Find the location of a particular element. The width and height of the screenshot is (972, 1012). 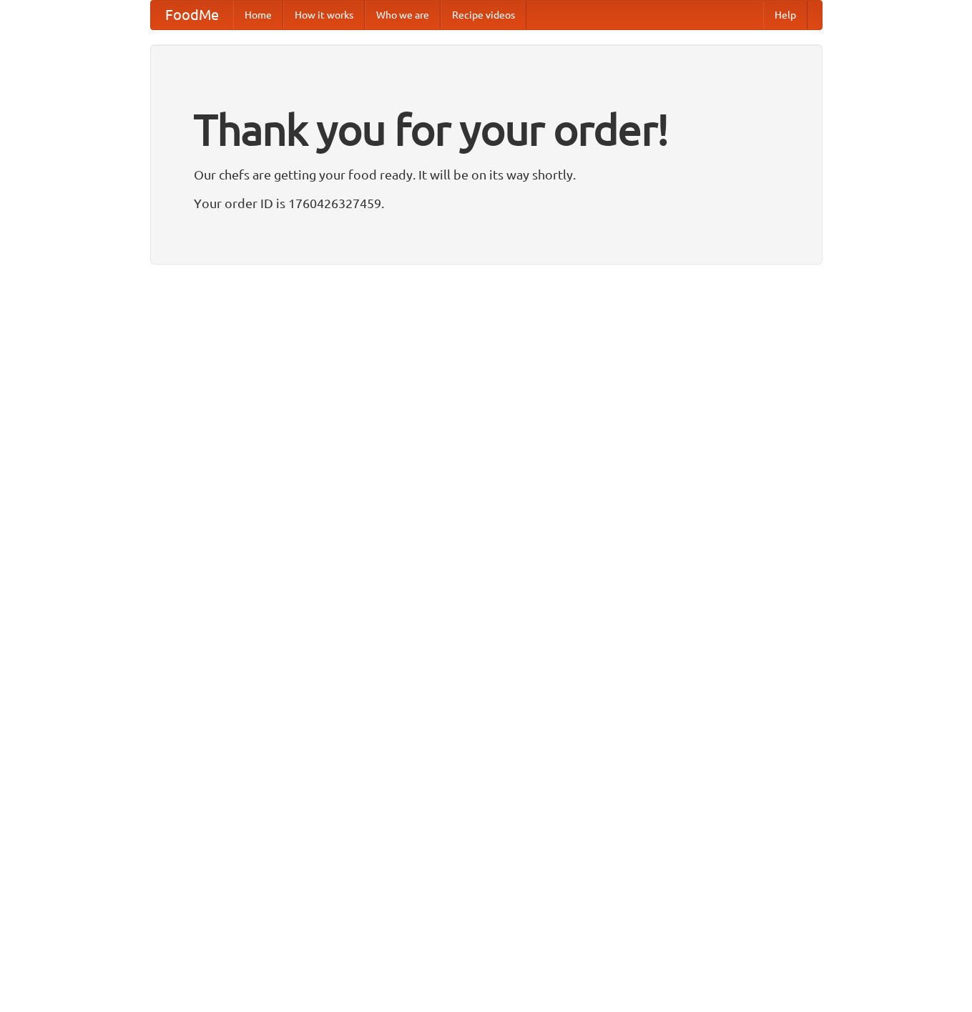

a: How it works is located at coordinates (324, 15).